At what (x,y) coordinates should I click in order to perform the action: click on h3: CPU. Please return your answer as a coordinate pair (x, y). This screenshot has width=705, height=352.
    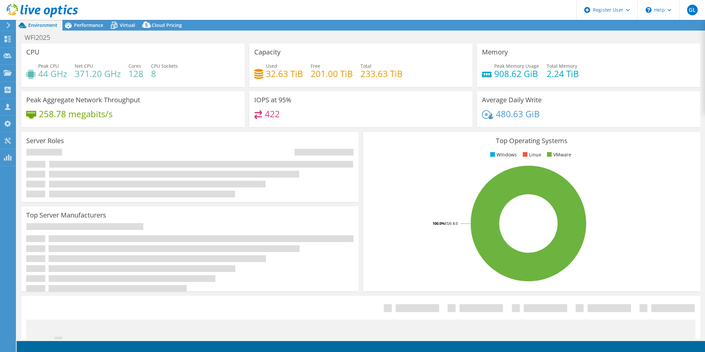
    Looking at the image, I should click on (33, 52).